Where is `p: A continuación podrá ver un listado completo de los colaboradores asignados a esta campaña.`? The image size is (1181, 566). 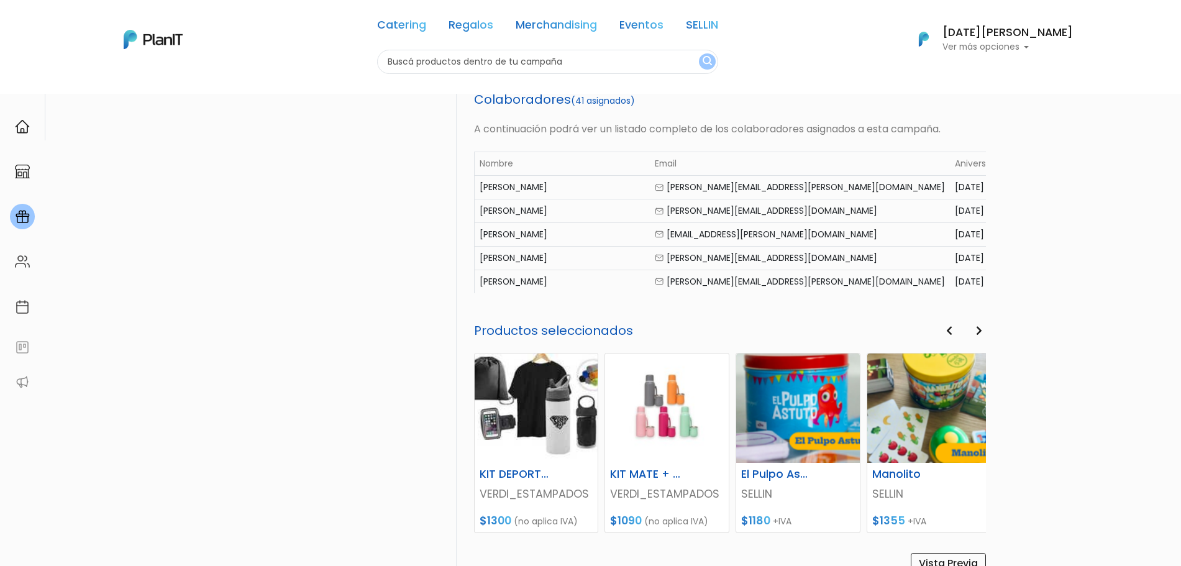 p: A continuación podrá ver un listado completo de los colaboradores asignados a esta campaña. is located at coordinates (730, 129).